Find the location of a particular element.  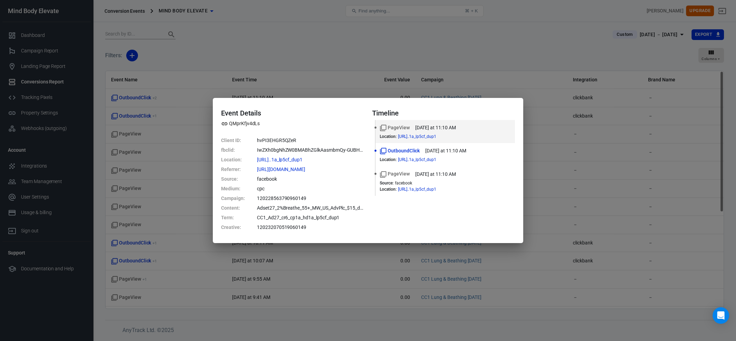

span: facebook is located at coordinates (404, 183).